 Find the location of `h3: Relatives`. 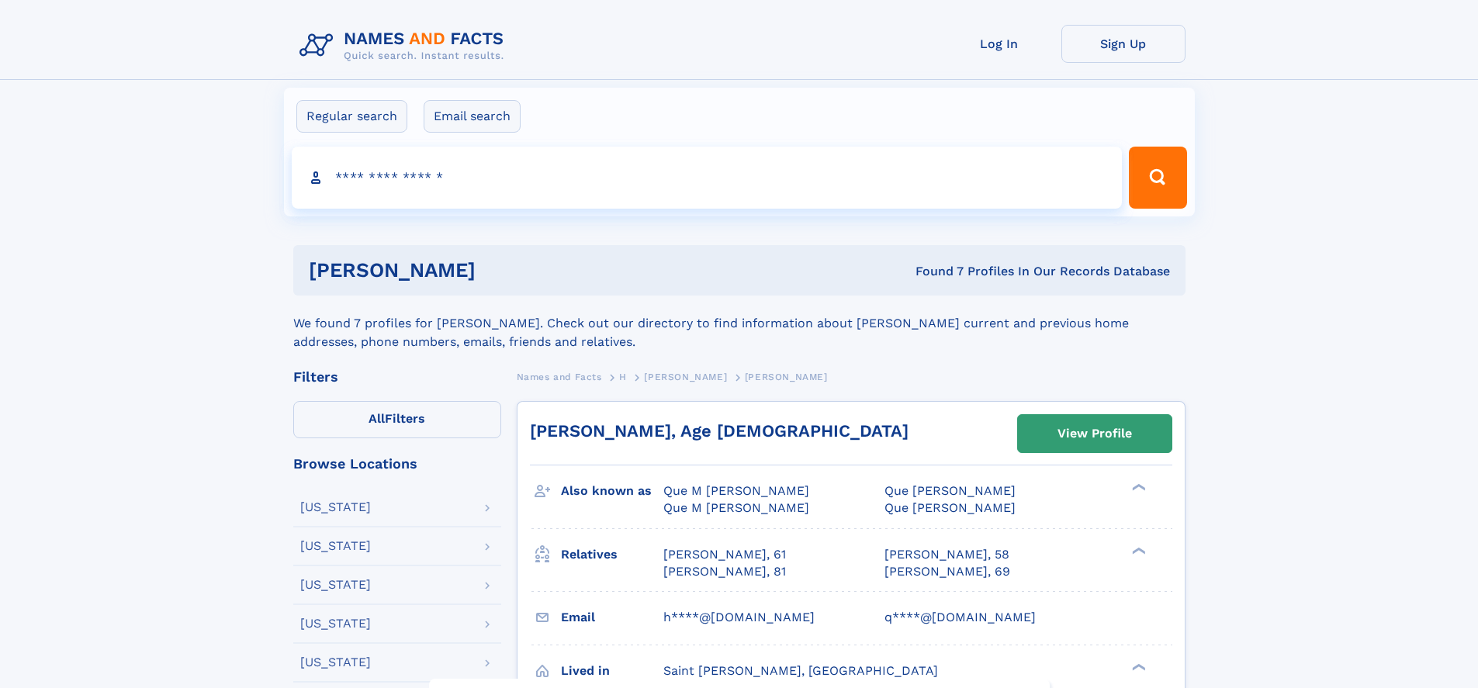

h3: Relatives is located at coordinates (612, 555).